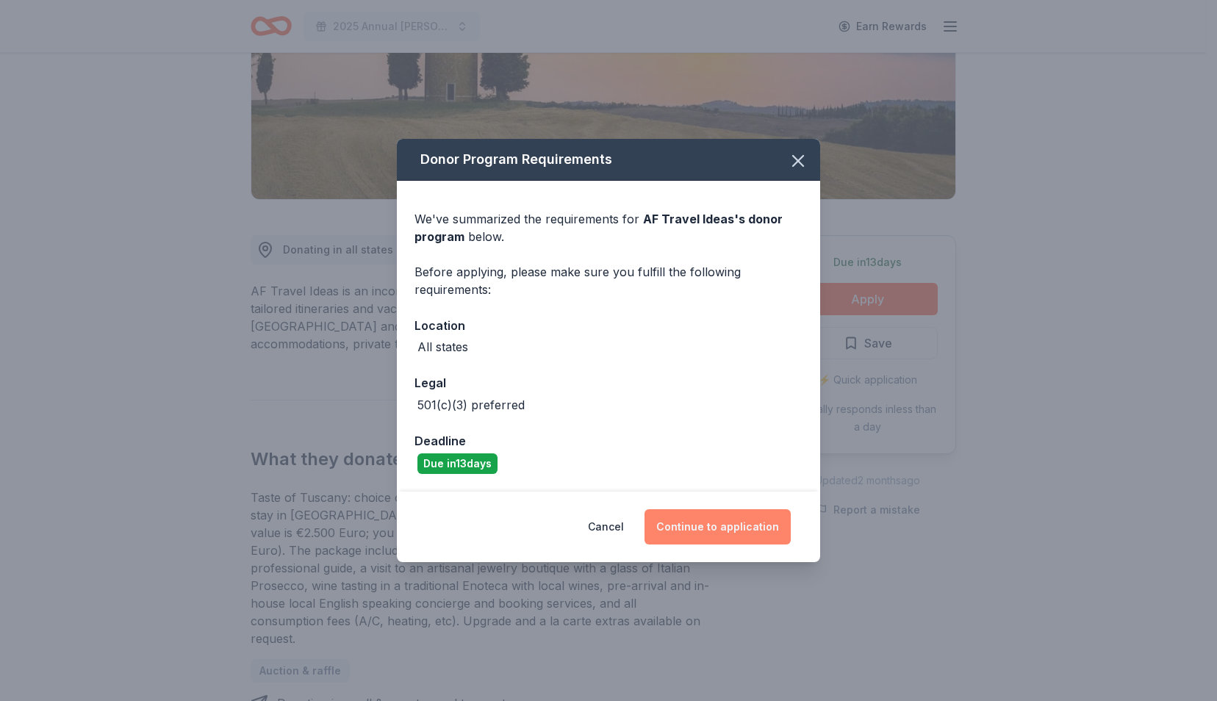 This screenshot has height=701, width=1217. Describe the element at coordinates (442, 347) in the screenshot. I see `div: All states` at that location.